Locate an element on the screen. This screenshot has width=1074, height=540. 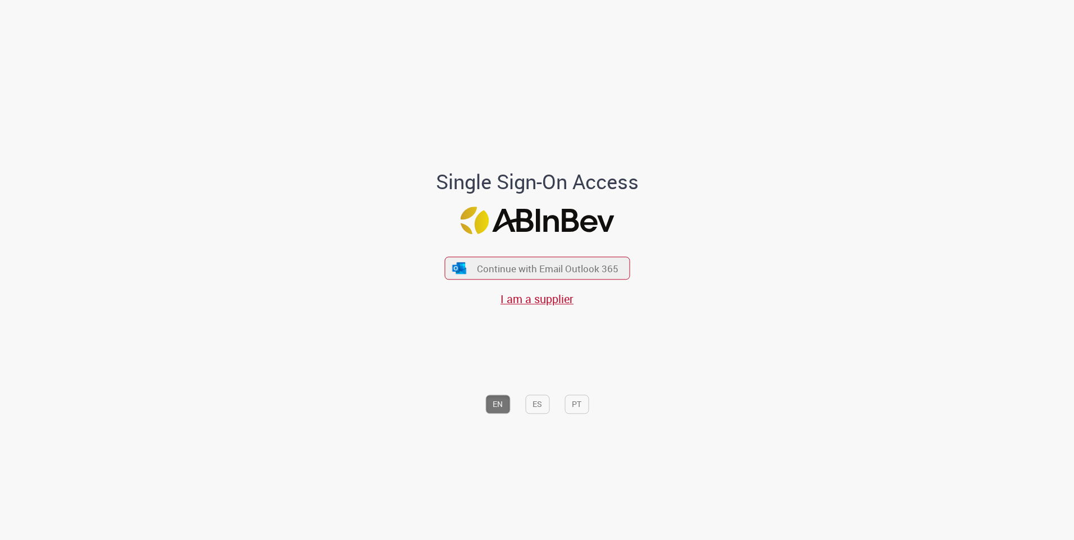
img: Logo ABInBev is located at coordinates (537, 220).